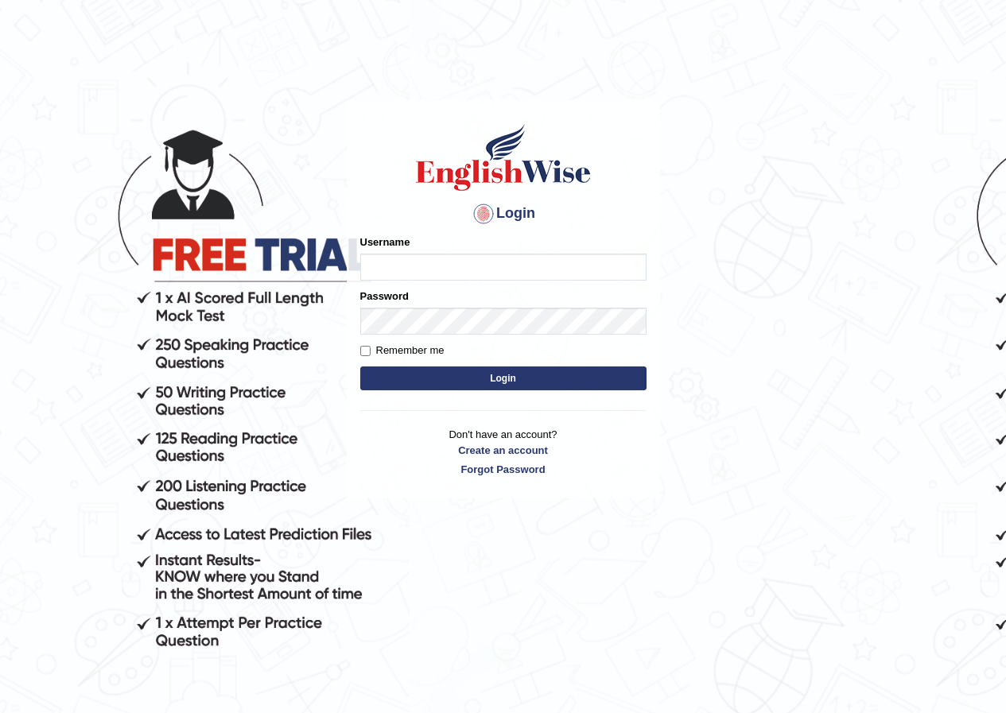 The image size is (1006, 713). Describe the element at coordinates (385, 242) in the screenshot. I see `label: Username` at that location.